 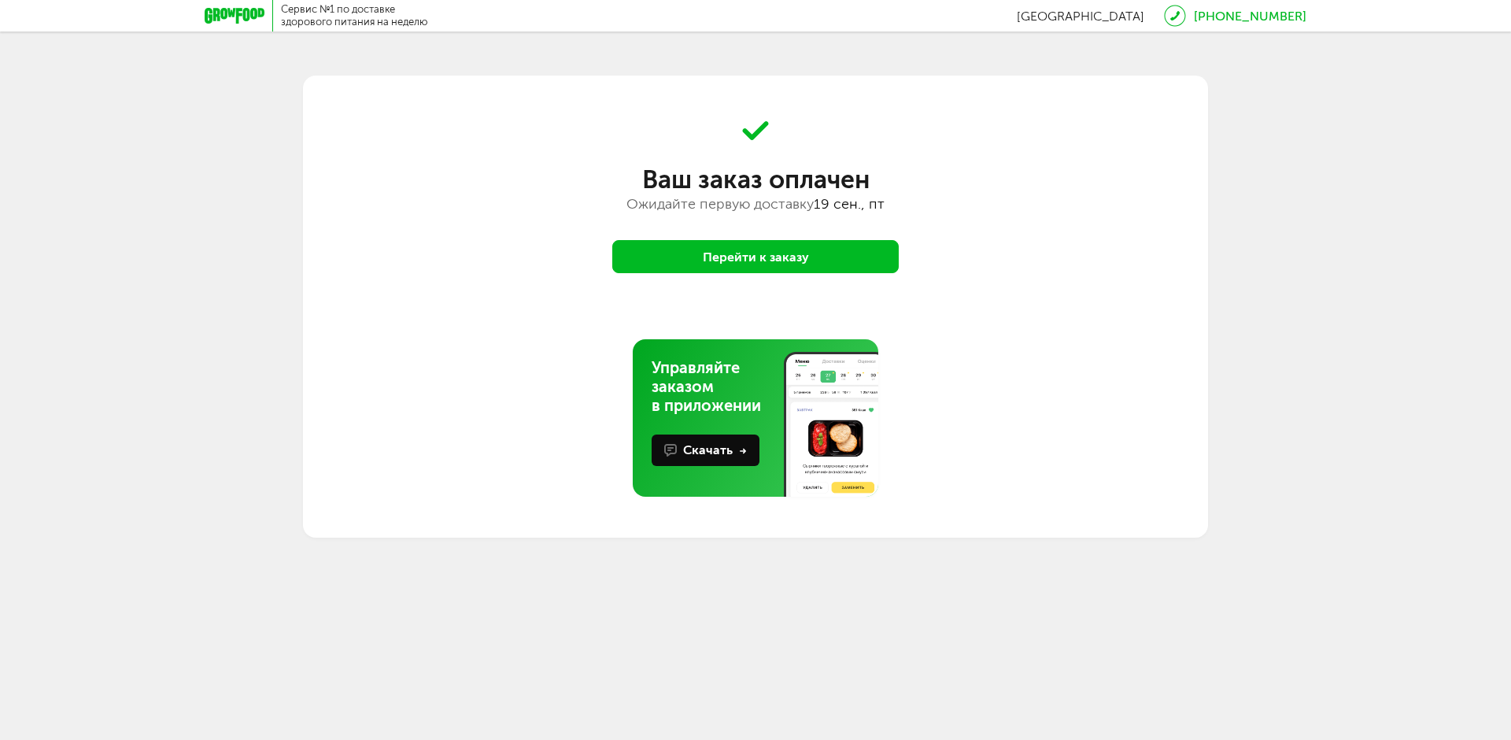 What do you see at coordinates (705, 450) in the screenshot?
I see `button: Скачать` at bounding box center [705, 450].